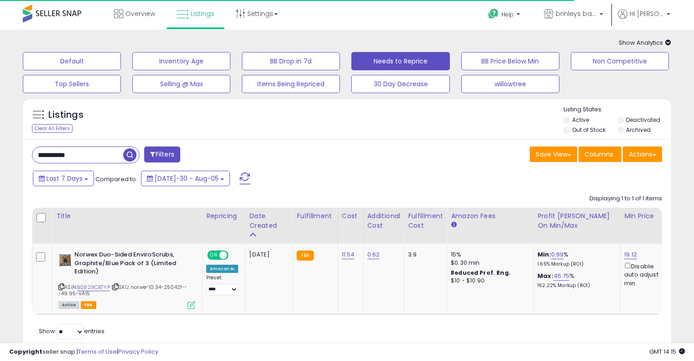 The image size is (694, 361). Describe the element at coordinates (64, 178) in the screenshot. I see `span: Last 7 Days` at that location.